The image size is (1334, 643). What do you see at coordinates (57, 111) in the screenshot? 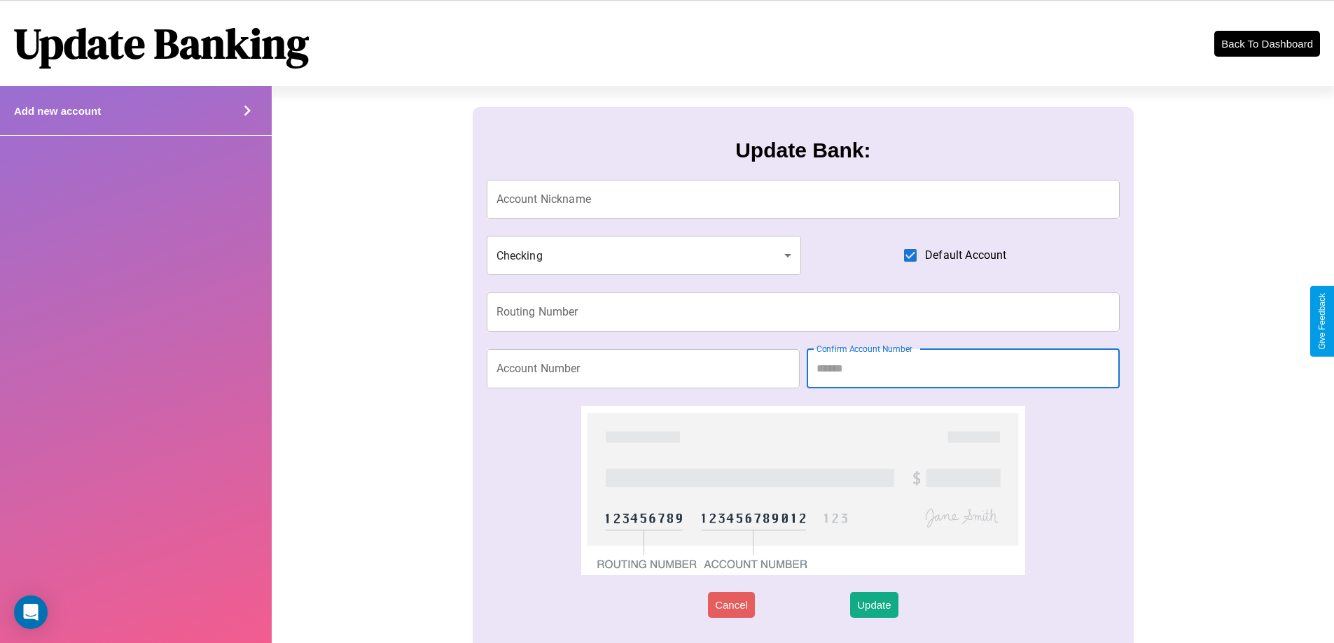
I see `h4: Add new account` at bounding box center [57, 111].